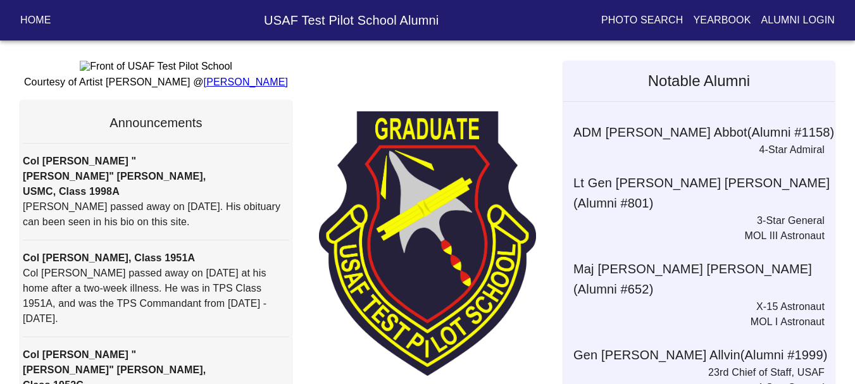 The image size is (855, 384). What do you see at coordinates (693, 236) in the screenshot?
I see `p: MOL III Astronaut` at bounding box center [693, 236].